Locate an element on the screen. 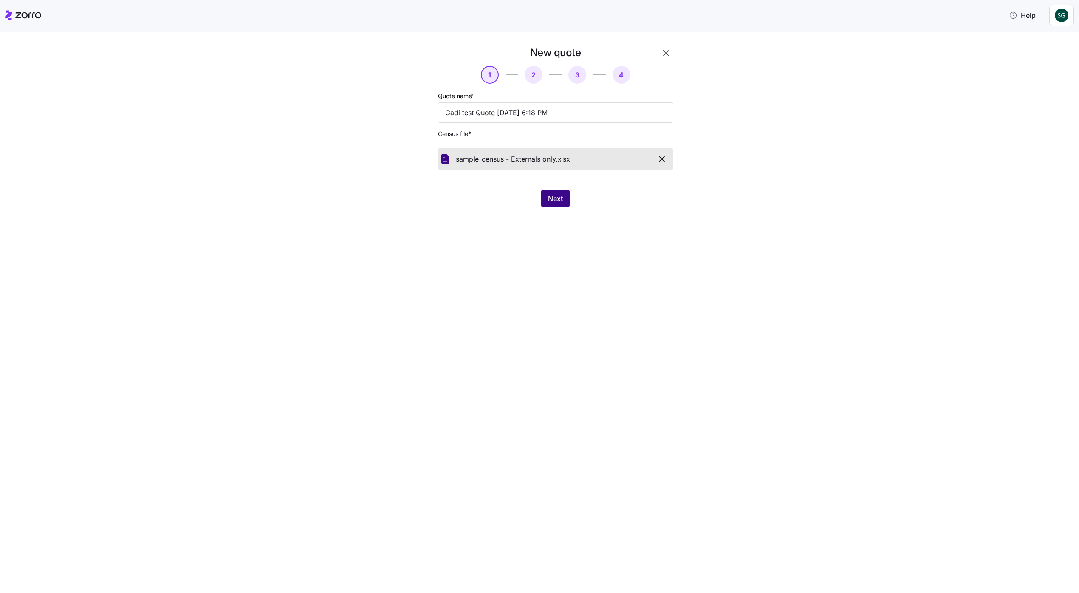  button: 1 is located at coordinates (490, 75).